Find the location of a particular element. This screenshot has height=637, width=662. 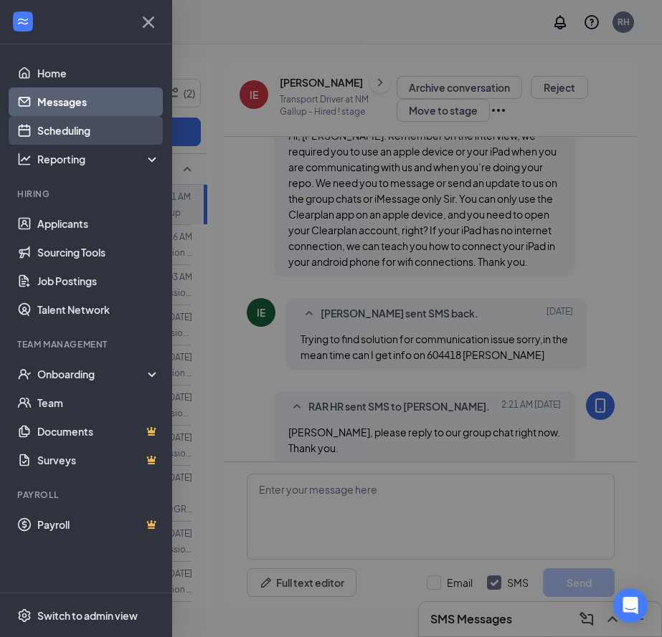

div: Open Intercom Messenger is located at coordinates (630, 606).